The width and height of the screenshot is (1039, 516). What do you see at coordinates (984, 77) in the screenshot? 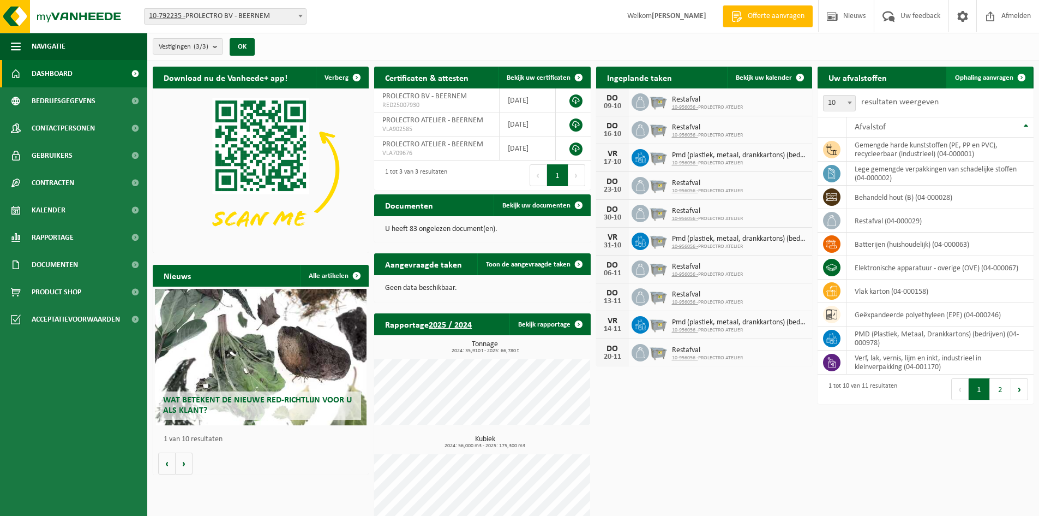
I see `span: Ophaling aanvragen` at bounding box center [984, 77].